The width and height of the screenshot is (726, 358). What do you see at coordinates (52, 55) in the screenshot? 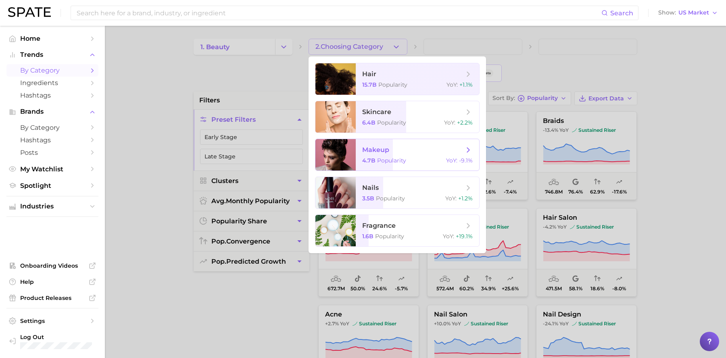
I see `span: Trends` at bounding box center [52, 55].